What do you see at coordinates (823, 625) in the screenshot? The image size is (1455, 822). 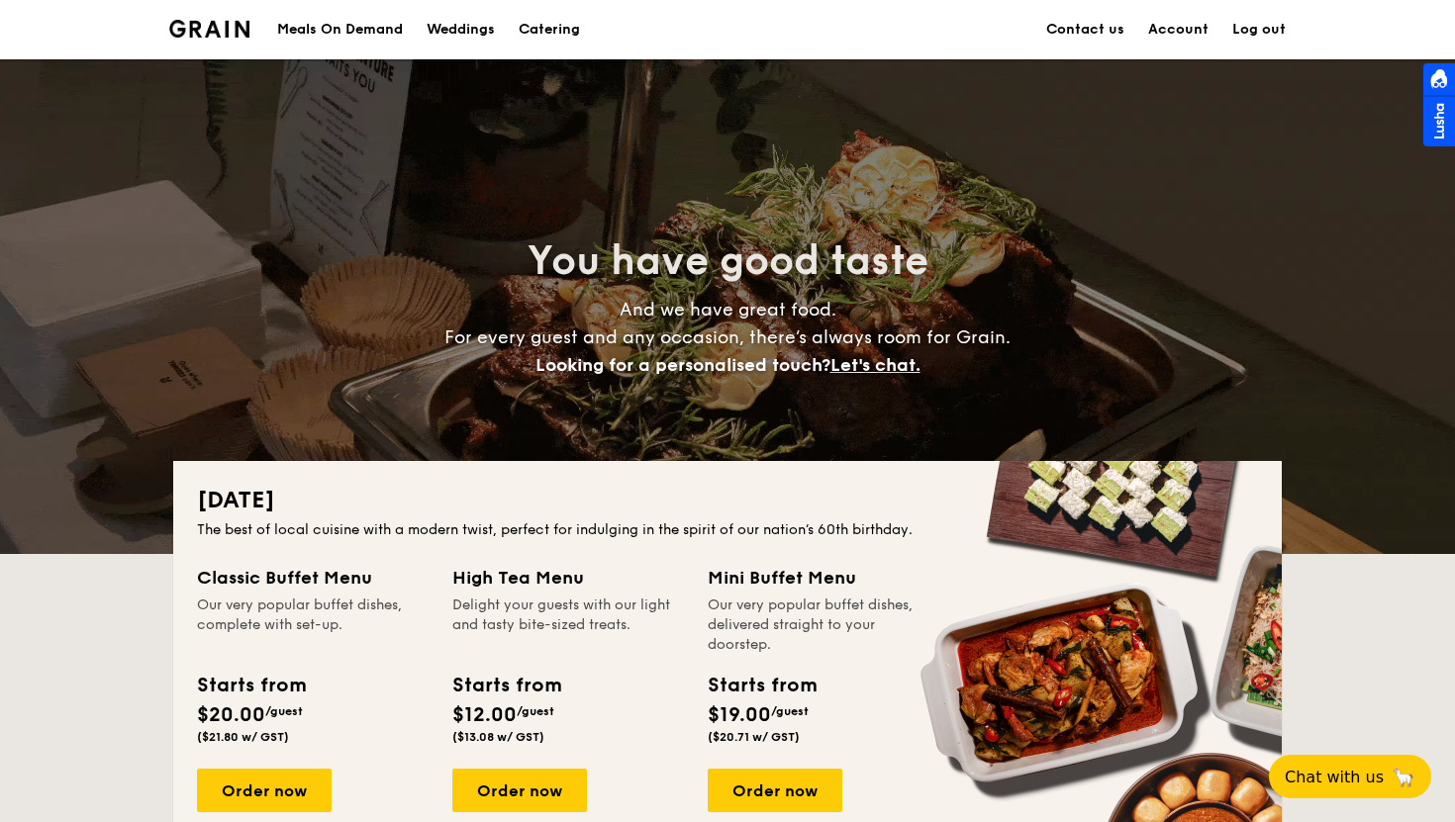 I see `div: Our very popular buffet dishes, delivered straight to your doorstep.` at bounding box center [823, 625].